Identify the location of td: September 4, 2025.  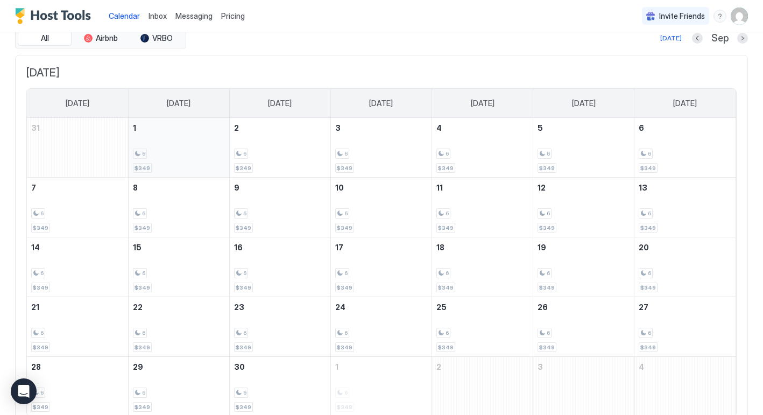
(483, 147).